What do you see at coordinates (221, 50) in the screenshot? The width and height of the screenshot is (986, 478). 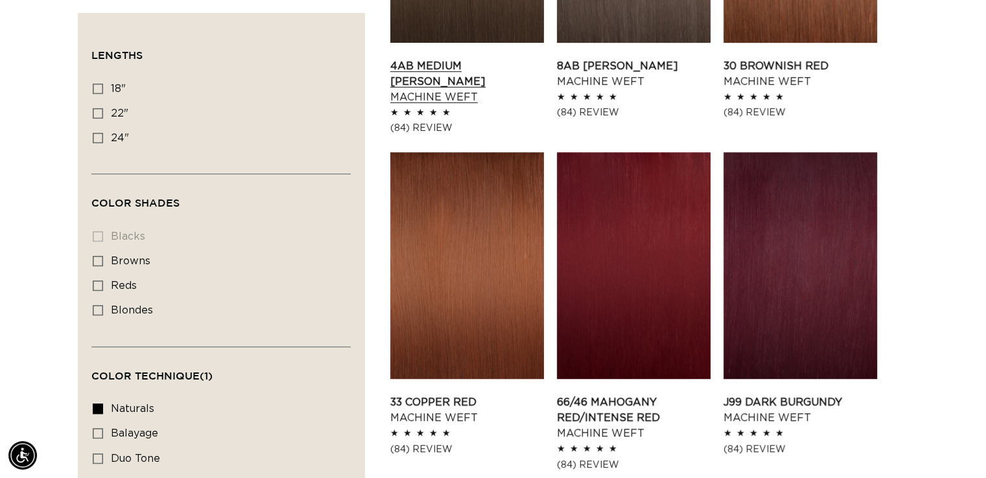 I see `summary: Lengths (0 selected)` at bounding box center [221, 50].